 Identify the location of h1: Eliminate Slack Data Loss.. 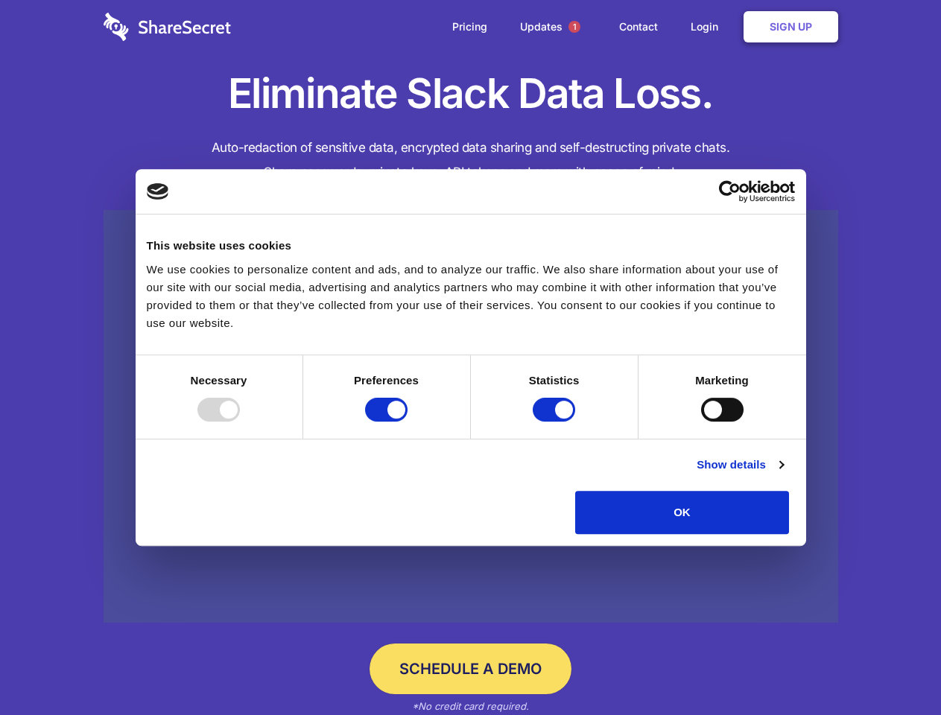
(471, 94).